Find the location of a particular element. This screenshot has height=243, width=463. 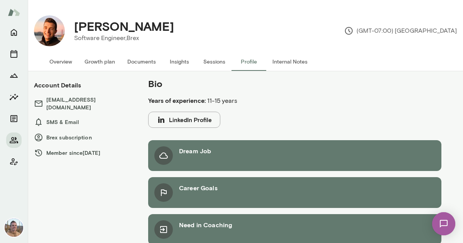

img: Adam Griffin is located at coordinates (14, 228).